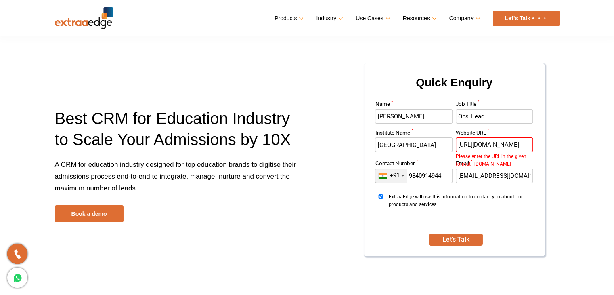 The width and height of the screenshot is (614, 295). I want to click on a: Book a demo, so click(89, 214).